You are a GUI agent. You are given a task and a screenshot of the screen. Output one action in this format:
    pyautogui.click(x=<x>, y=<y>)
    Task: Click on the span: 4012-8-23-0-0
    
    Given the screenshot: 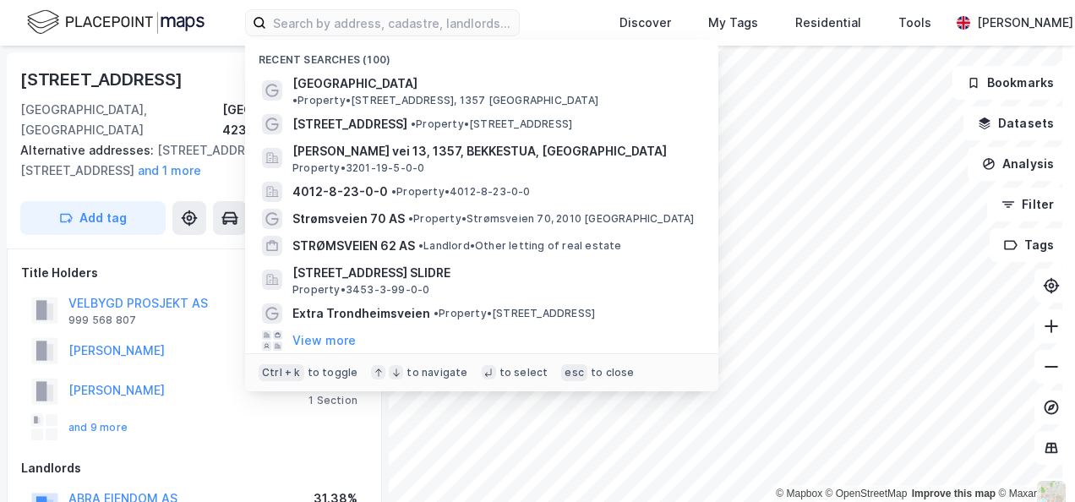 What is the action you would take?
    pyautogui.click(x=340, y=192)
    